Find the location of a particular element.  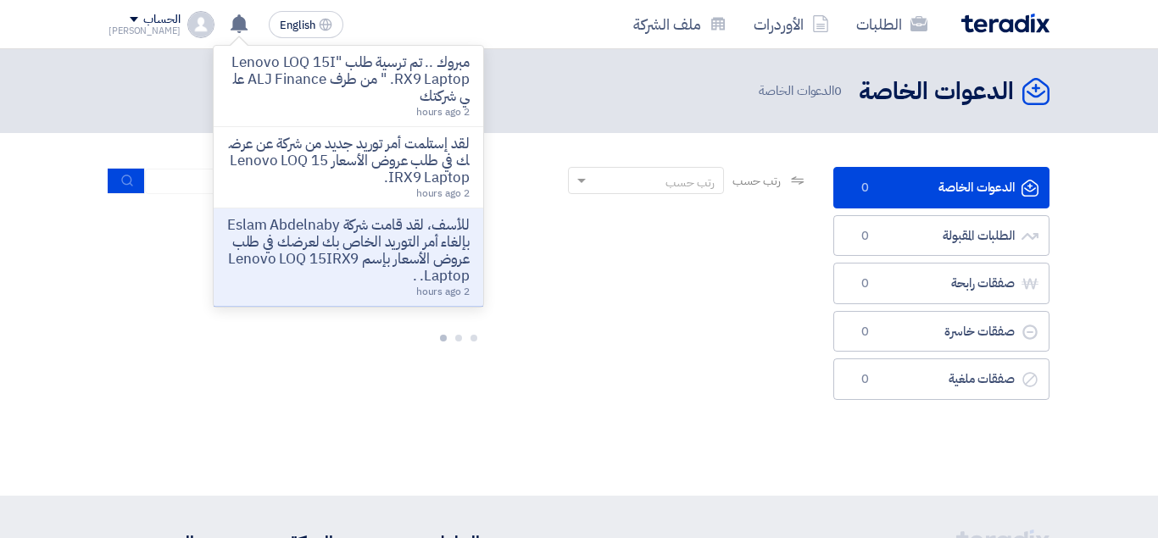

p: مبروك .. تم ترسية طلب "Lenovo LOQ 15IRX9 Laptop. " من طرف ALJ Finance علي شركتك is located at coordinates (348, 80).